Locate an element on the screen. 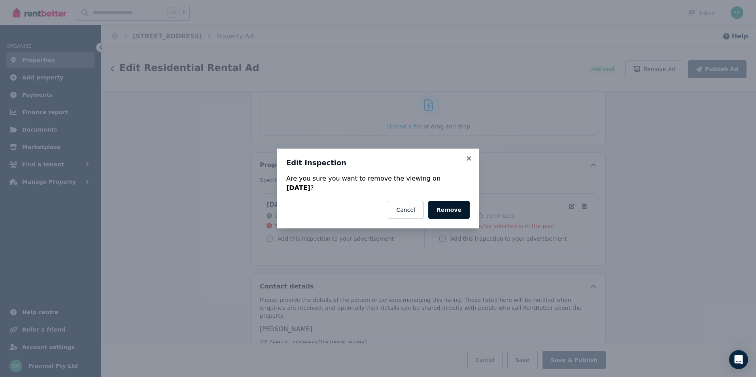 The height and width of the screenshot is (377, 756). button: Cancel is located at coordinates (405, 210).